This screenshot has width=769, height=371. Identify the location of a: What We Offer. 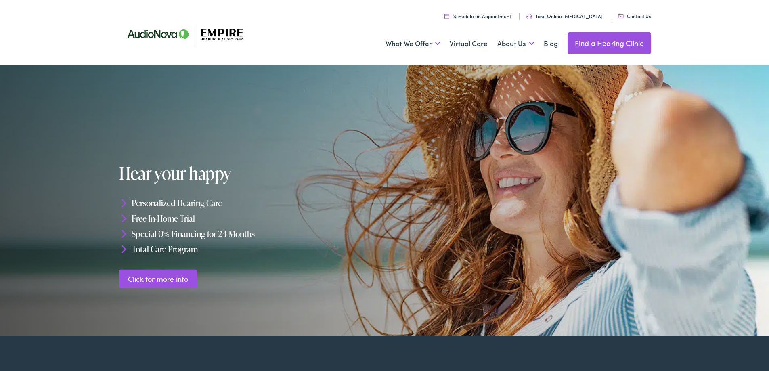
(413, 44).